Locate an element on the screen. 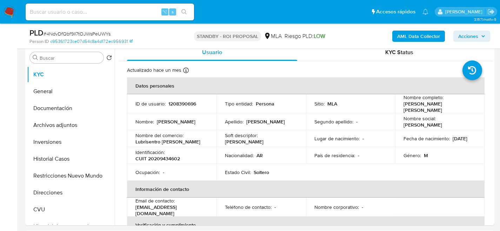 The width and height of the screenshot is (500, 231). p: Nacionalidad : is located at coordinates (239, 155).